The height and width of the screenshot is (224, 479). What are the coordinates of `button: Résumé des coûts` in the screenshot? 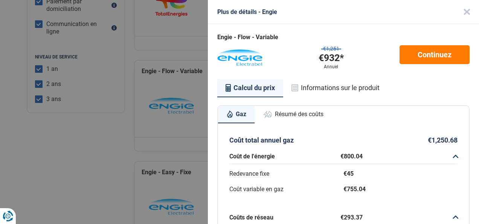 It's located at (293, 114).